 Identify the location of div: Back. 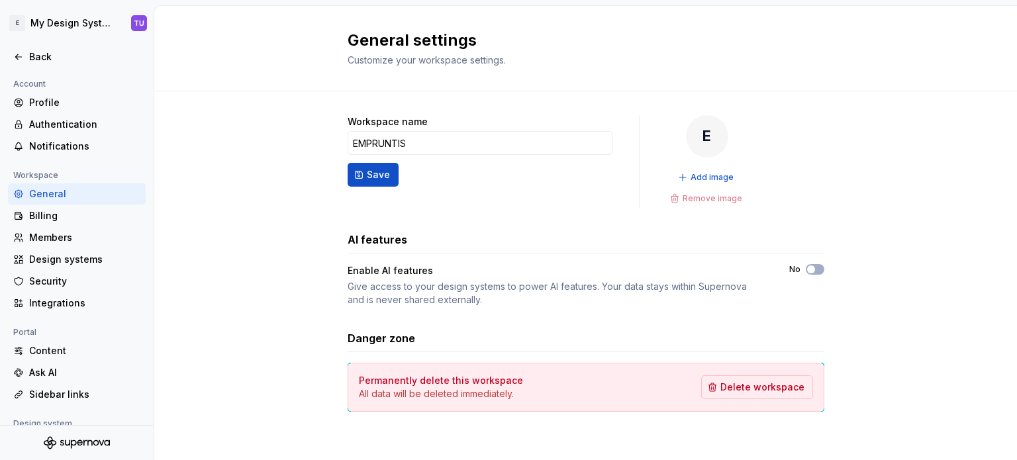
(85, 57).